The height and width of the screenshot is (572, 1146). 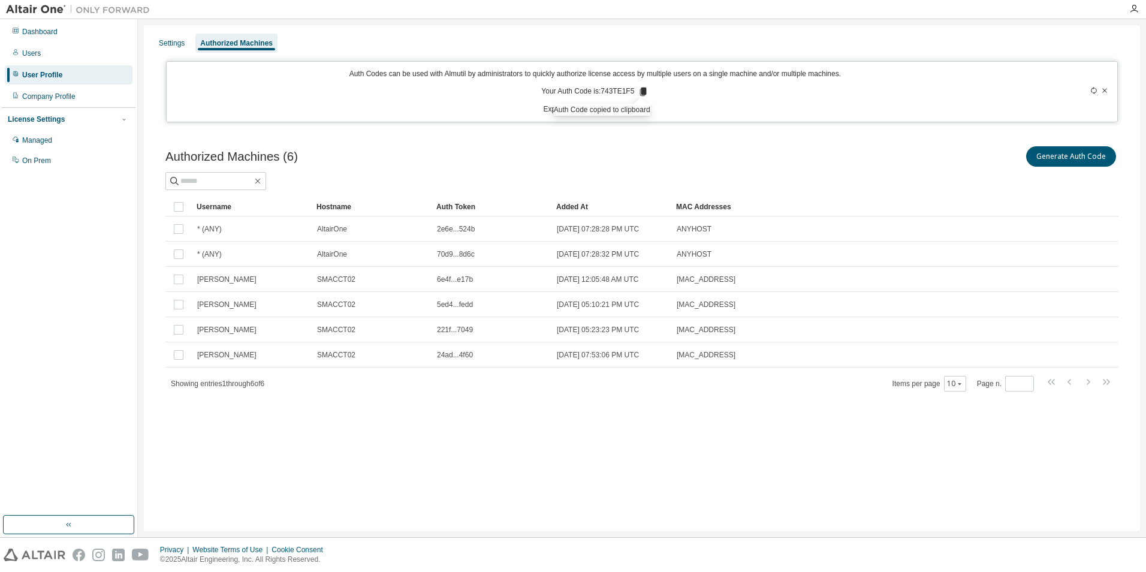 I want to click on span: Showing entries 1 through 6 of 6, so click(x=218, y=384).